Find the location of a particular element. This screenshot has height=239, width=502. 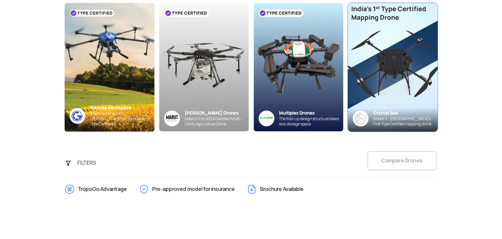

div: Garuda Aerospace is located at coordinates (122, 108).